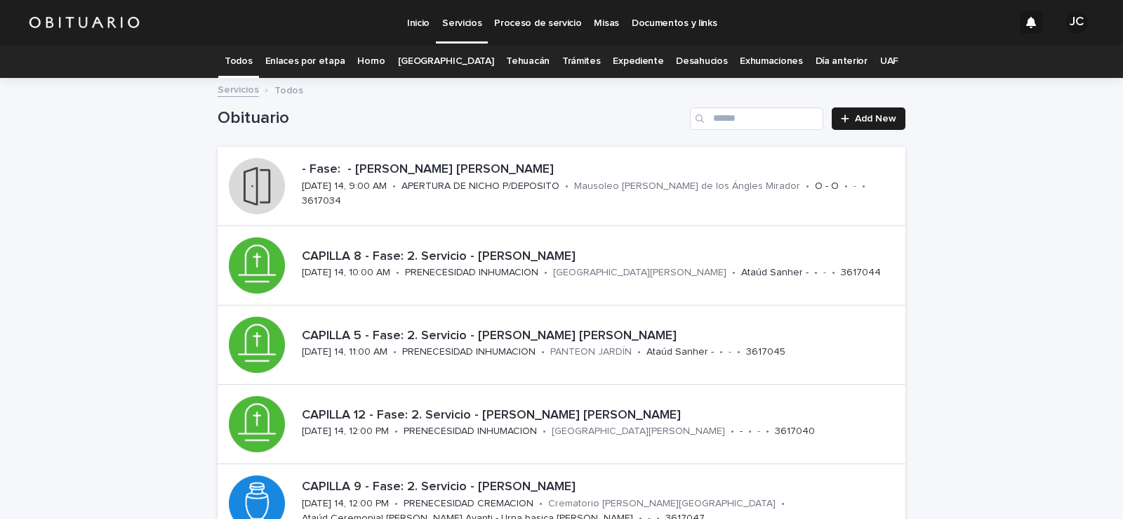 This screenshot has height=519, width=1123. Describe the element at coordinates (889, 61) in the screenshot. I see `a: UAF` at that location.